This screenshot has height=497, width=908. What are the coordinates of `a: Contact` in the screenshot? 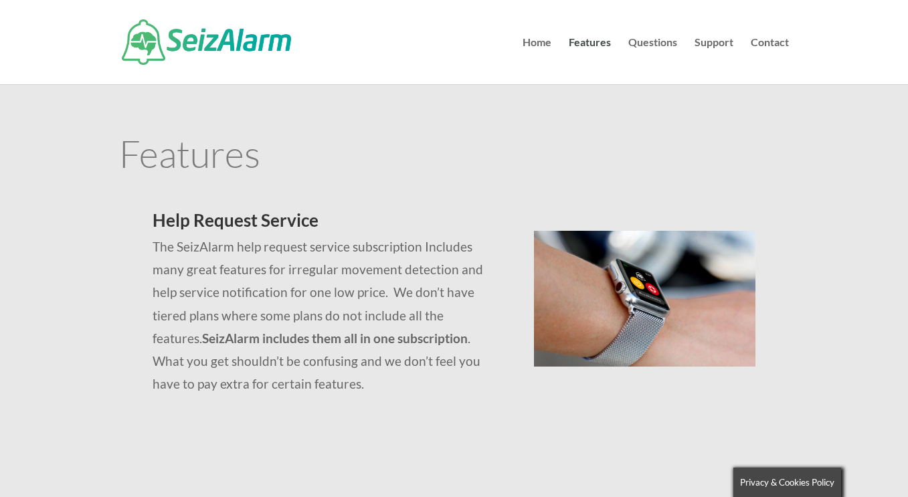 It's located at (769, 61).